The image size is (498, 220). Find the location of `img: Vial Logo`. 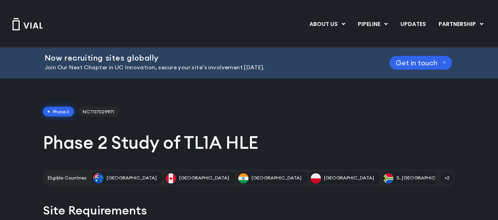

img: Vial Logo is located at coordinates (28, 24).